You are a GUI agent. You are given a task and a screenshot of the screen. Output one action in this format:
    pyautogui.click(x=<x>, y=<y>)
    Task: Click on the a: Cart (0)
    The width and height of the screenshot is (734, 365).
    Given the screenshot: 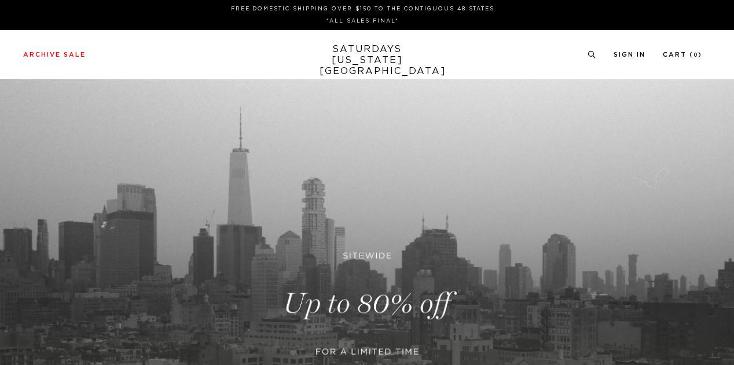 What is the action you would take?
    pyautogui.click(x=683, y=54)
    